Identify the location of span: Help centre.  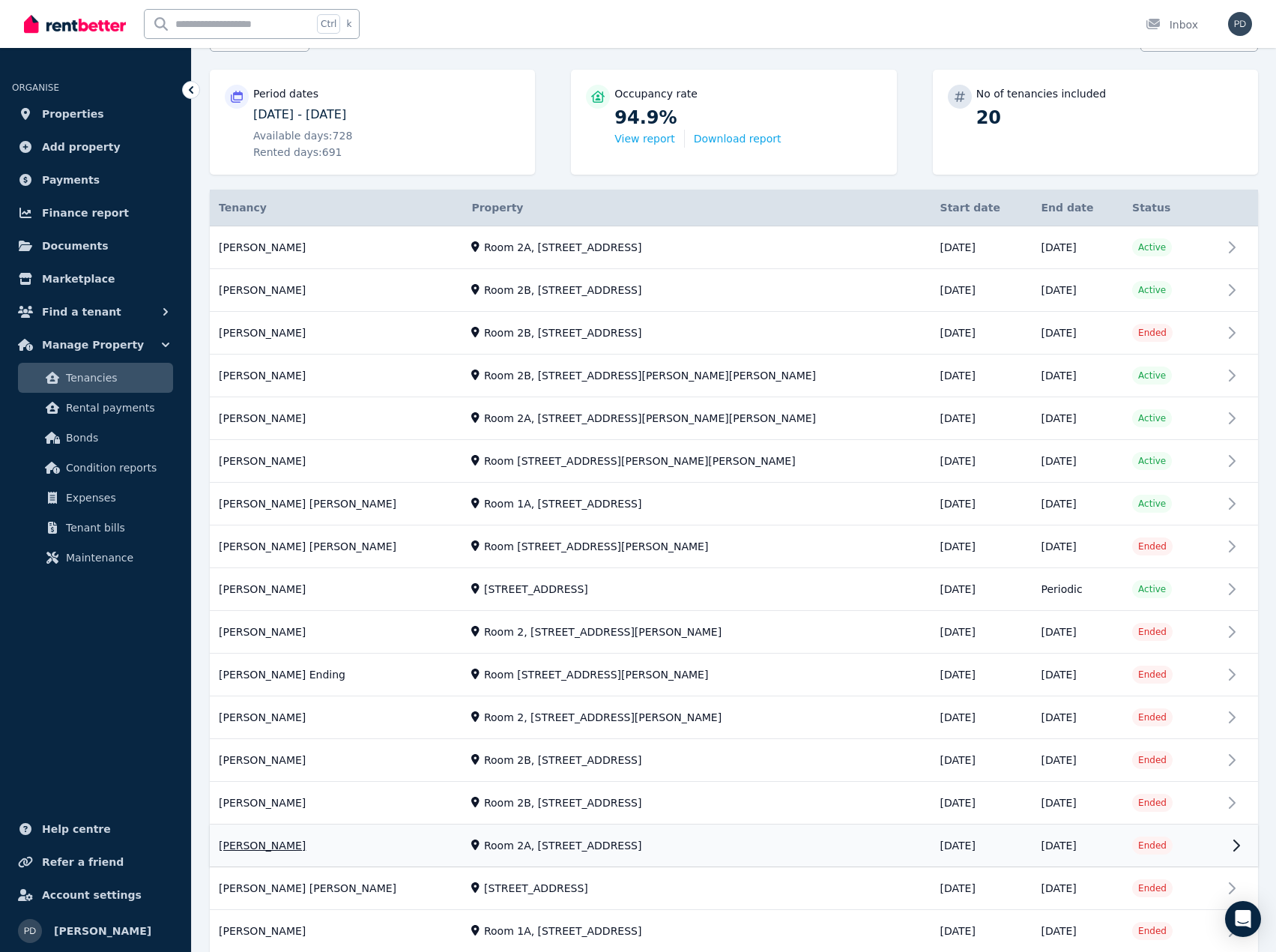
(76, 829).